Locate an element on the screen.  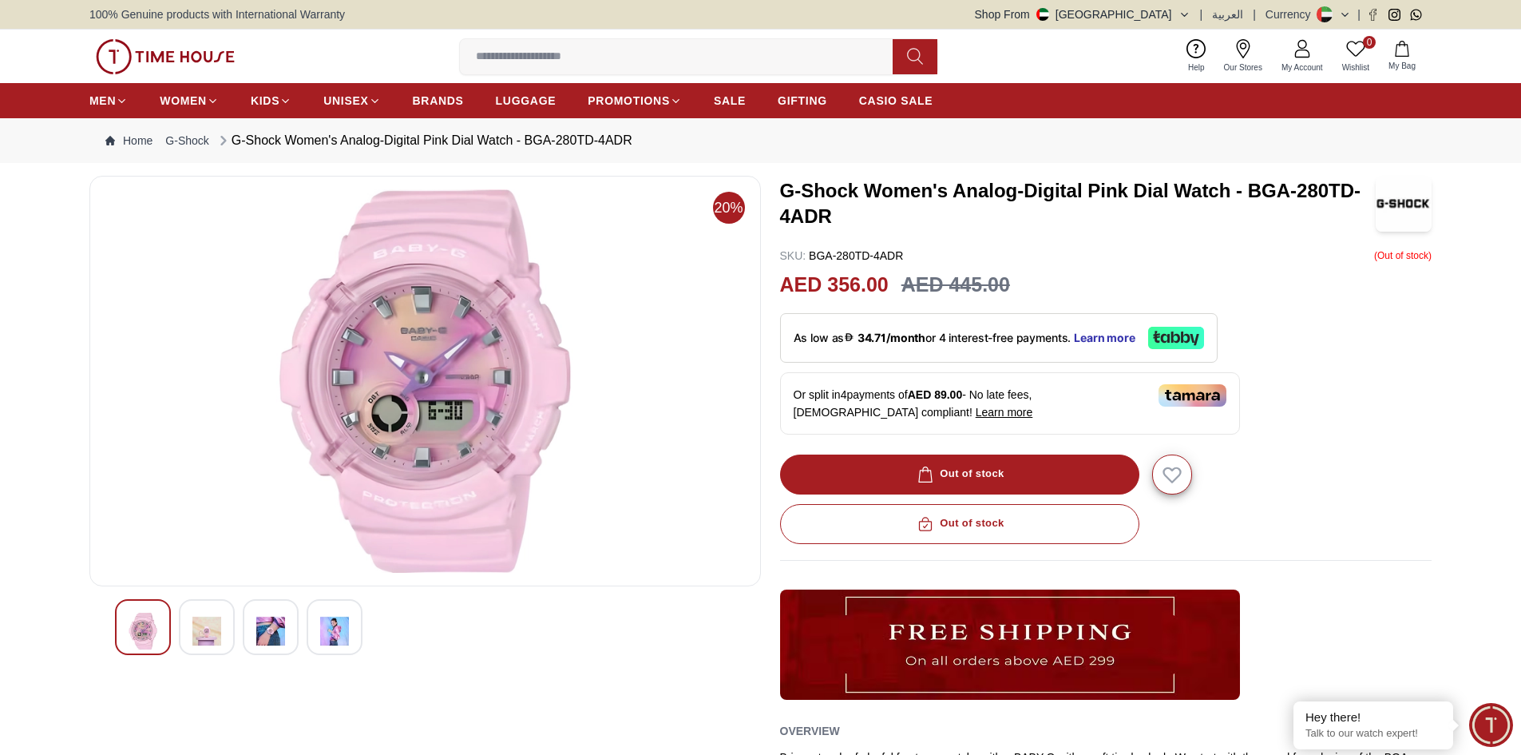
a: Our Stores is located at coordinates (1243, 56).